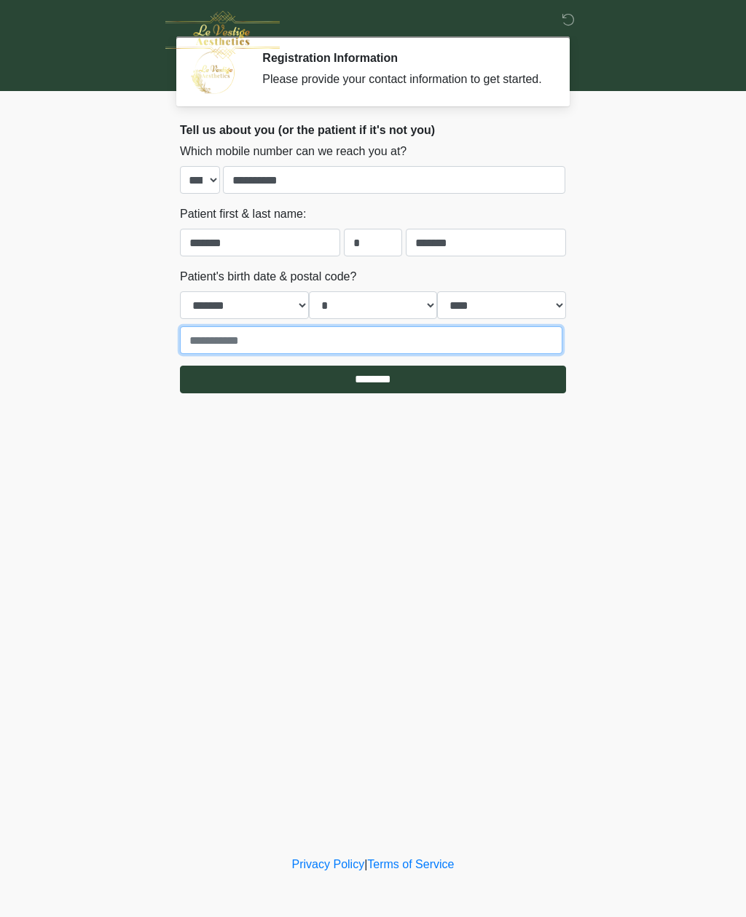  What do you see at coordinates (268, 277) in the screenshot?
I see `label: Patient's birth date & postal code?` at bounding box center [268, 277].